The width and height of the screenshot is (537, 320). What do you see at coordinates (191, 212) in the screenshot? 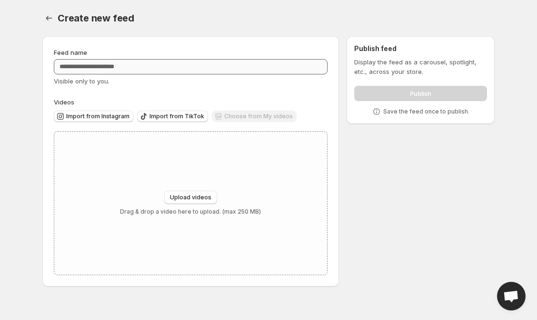
I see `p: Drag & drop a video here to upload. (max 250 MB)` at bounding box center [191, 212].